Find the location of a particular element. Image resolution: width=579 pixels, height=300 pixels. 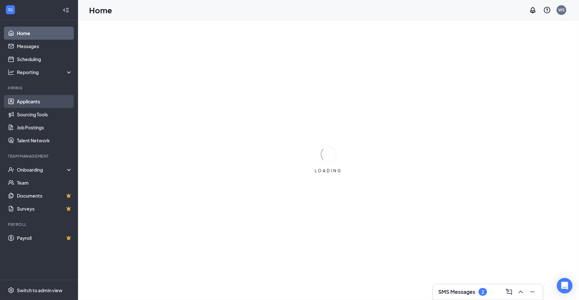

svg: ComposeMessage is located at coordinates (509, 292).